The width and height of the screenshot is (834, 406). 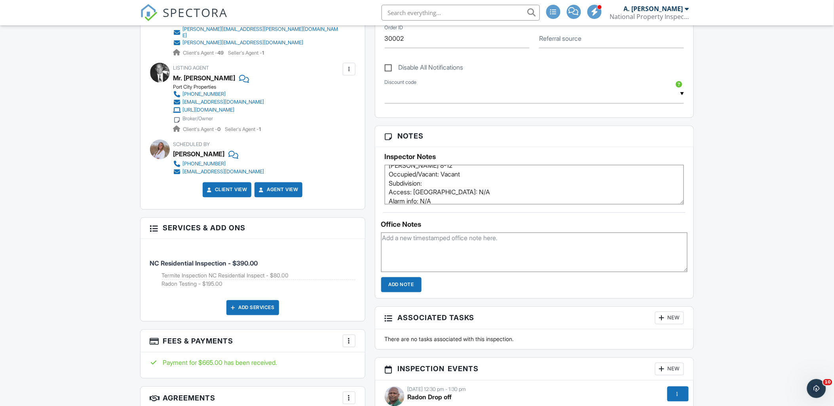 What do you see at coordinates (534, 225) in the screenshot?
I see `div: Office Notes` at bounding box center [534, 225].